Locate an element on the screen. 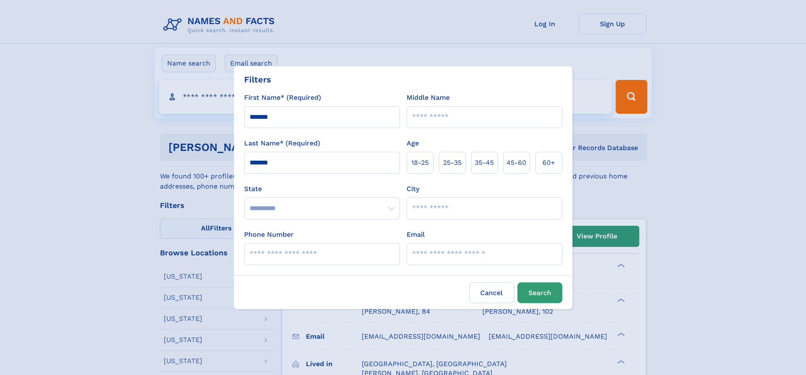 The width and height of the screenshot is (806, 375). div: Filters is located at coordinates (258, 80).